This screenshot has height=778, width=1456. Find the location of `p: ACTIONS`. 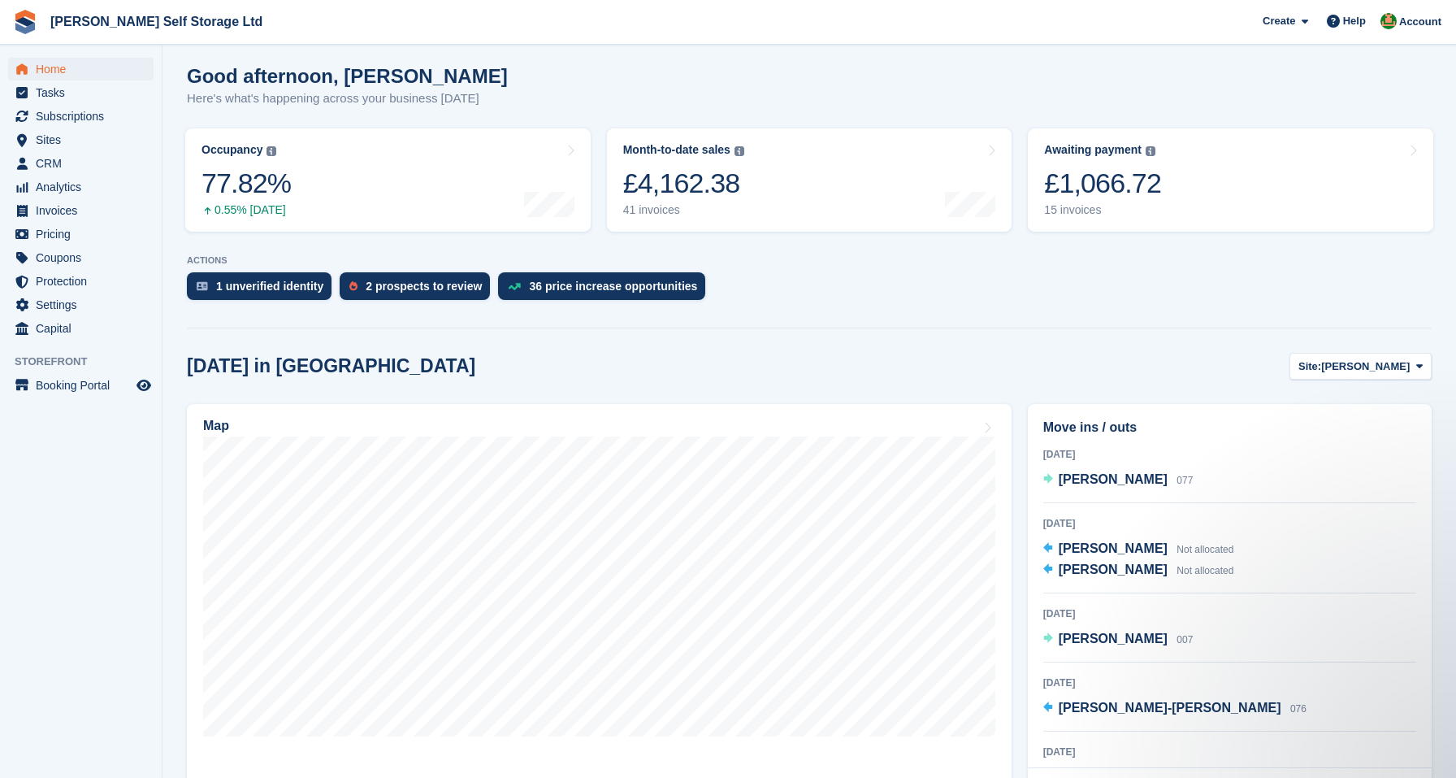

p: ACTIONS is located at coordinates (809, 260).